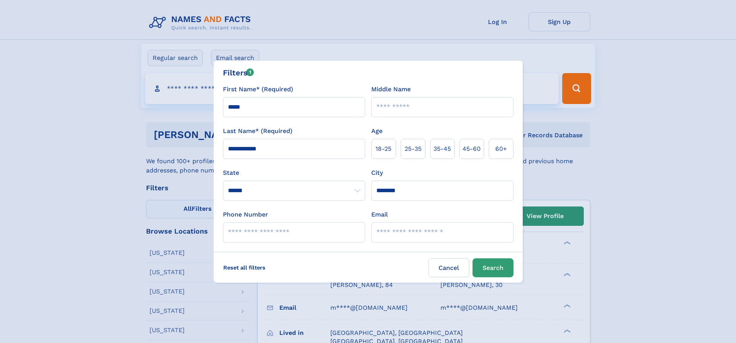 The height and width of the screenshot is (343, 736). I want to click on div: Filters, so click(238, 73).